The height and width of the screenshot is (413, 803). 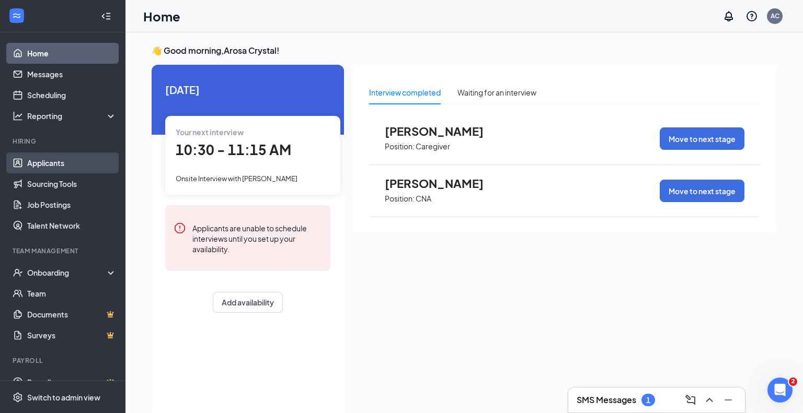 I want to click on div: Hiring, so click(x=63, y=141).